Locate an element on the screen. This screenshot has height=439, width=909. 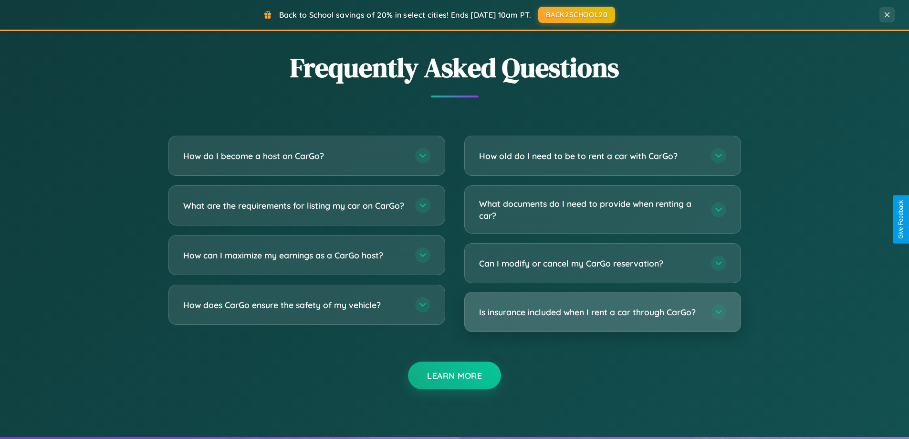
h3: Can I modify or cancel my CarGo reservation? is located at coordinates (590, 263).